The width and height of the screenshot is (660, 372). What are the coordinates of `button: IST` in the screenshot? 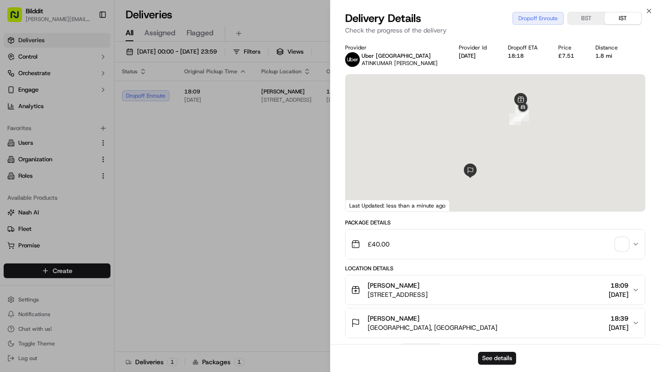 It's located at (623, 18).